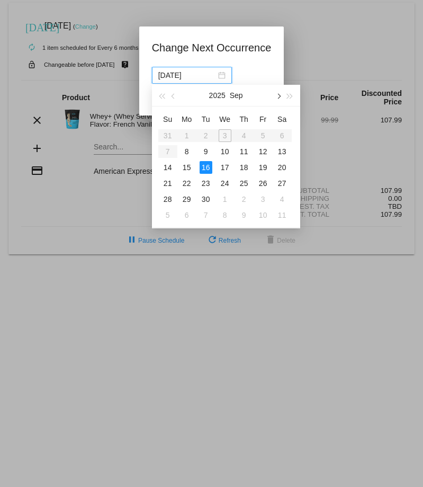 The height and width of the screenshot is (487, 423). Describe the element at coordinates (225, 167) in the screenshot. I see `td: 9/17/2025` at that location.